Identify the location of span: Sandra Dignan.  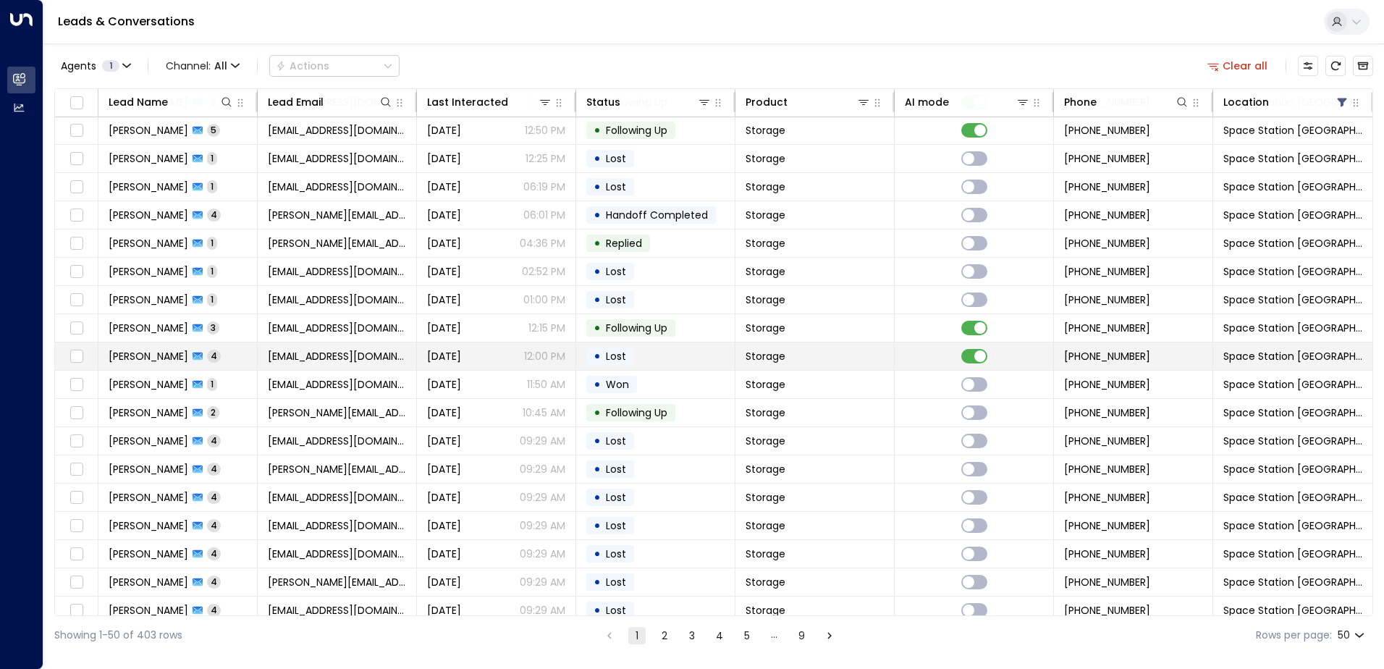
(148, 271).